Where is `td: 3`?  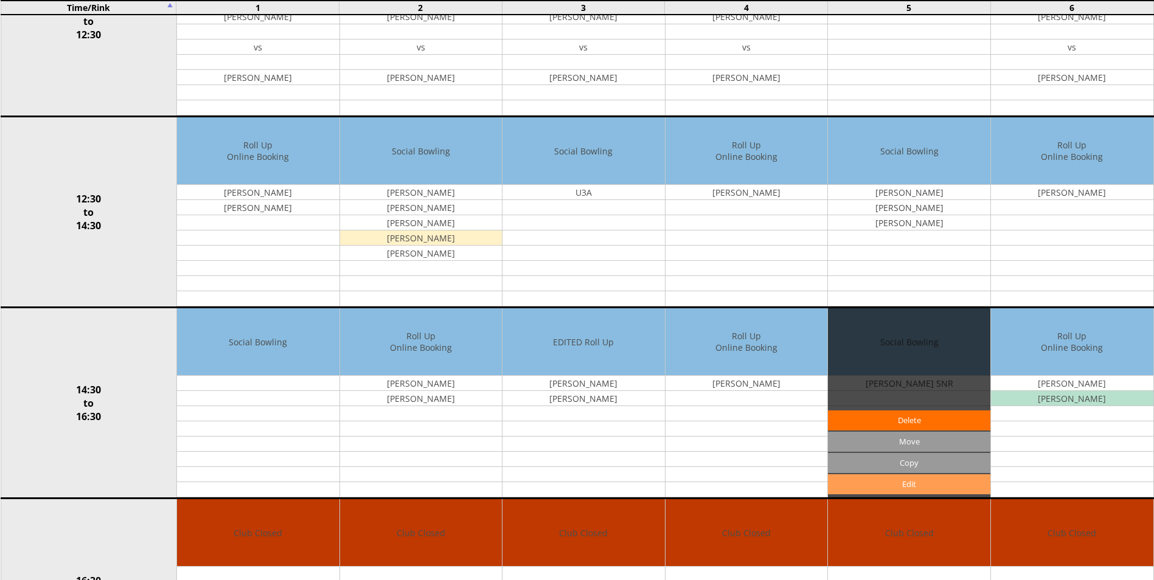
td: 3 is located at coordinates (583, 7).